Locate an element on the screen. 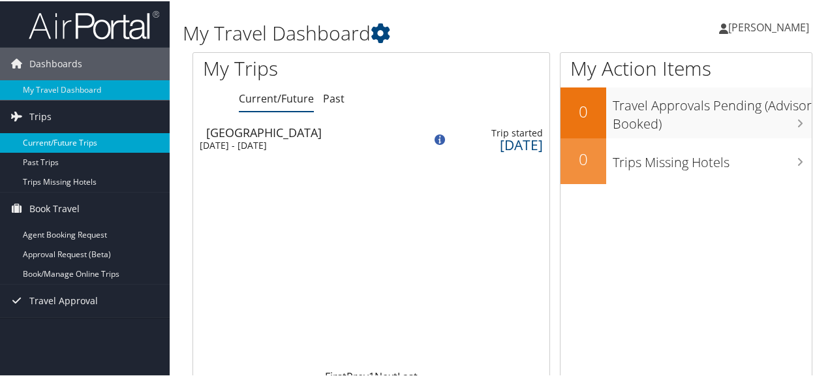  a: Current/Future is located at coordinates (276, 97).